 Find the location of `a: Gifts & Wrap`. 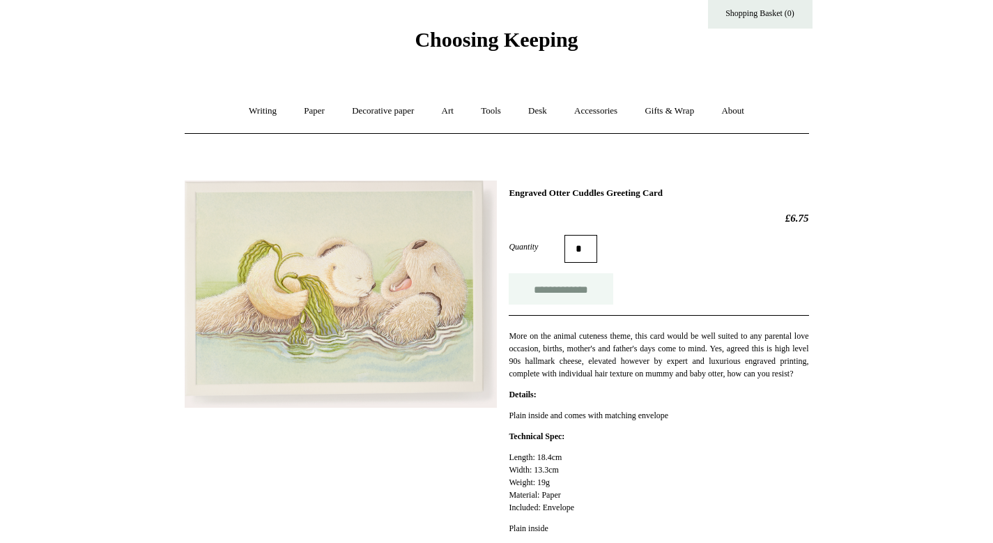

a: Gifts & Wrap is located at coordinates (669, 111).